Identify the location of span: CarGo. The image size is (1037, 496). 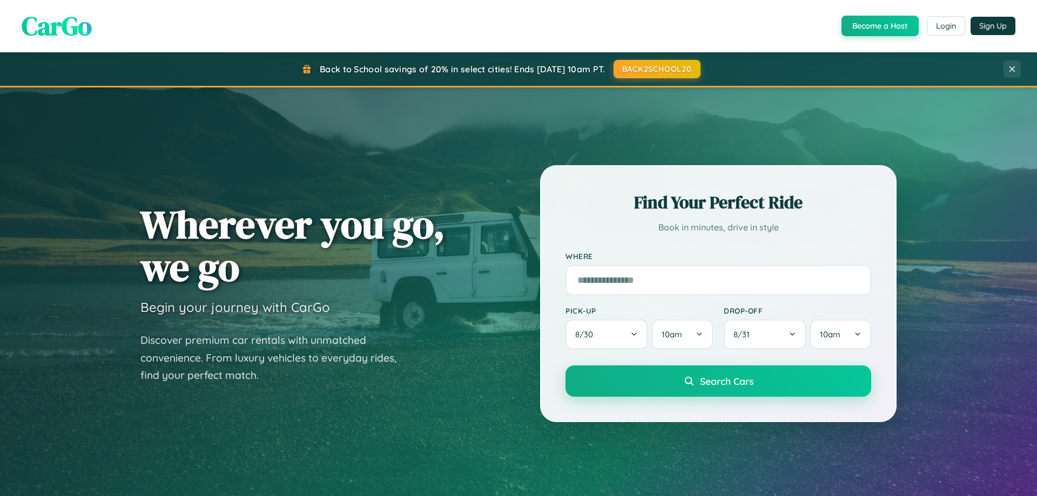
(57, 26).